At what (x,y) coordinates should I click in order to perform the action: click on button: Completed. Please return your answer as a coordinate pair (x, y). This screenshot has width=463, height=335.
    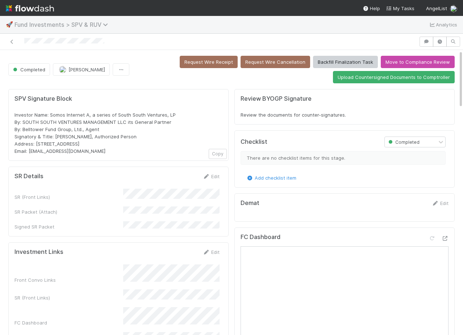
    Looking at the image, I should click on (29, 70).